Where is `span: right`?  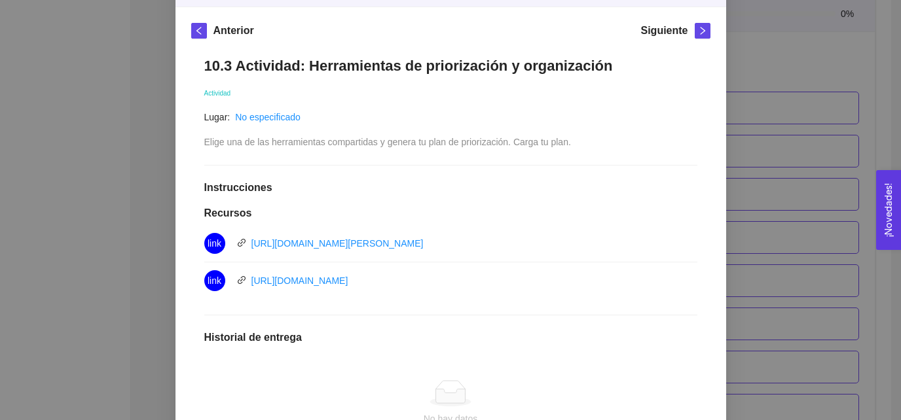
span: right is located at coordinates (703, 31).